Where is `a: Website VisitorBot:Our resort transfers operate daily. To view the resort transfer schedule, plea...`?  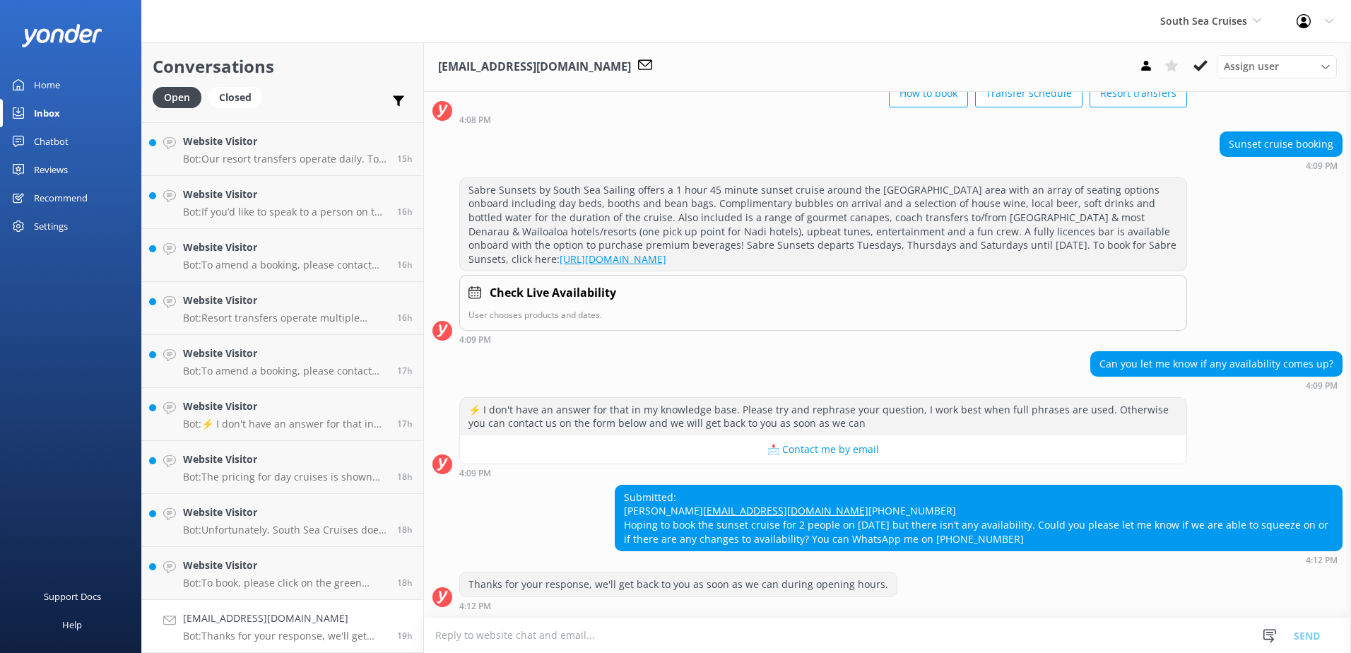 a: Website VisitorBot:Our resort transfers operate daily. To view the resort transfer schedule, plea... is located at coordinates (283, 149).